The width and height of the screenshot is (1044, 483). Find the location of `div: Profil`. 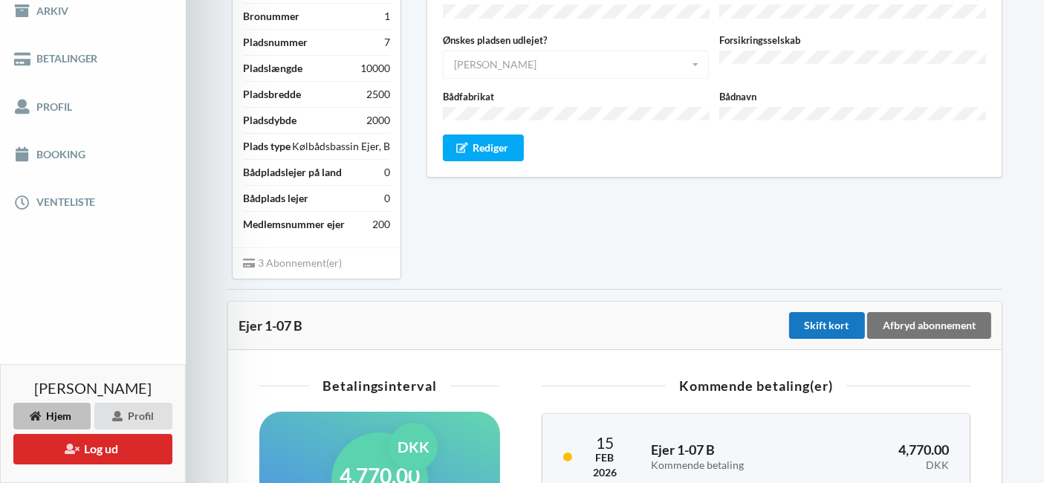

div: Profil is located at coordinates (133, 416).